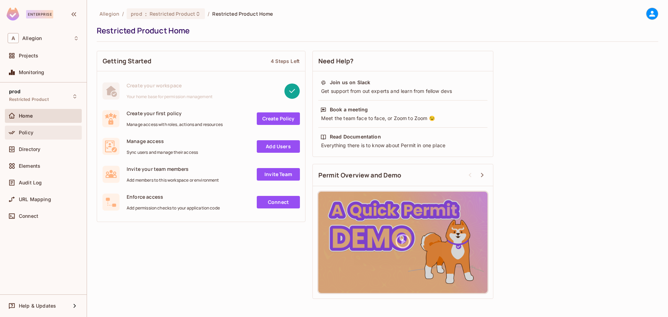  Describe the element at coordinates (29, 216) in the screenshot. I see `span: Connect` at that location.